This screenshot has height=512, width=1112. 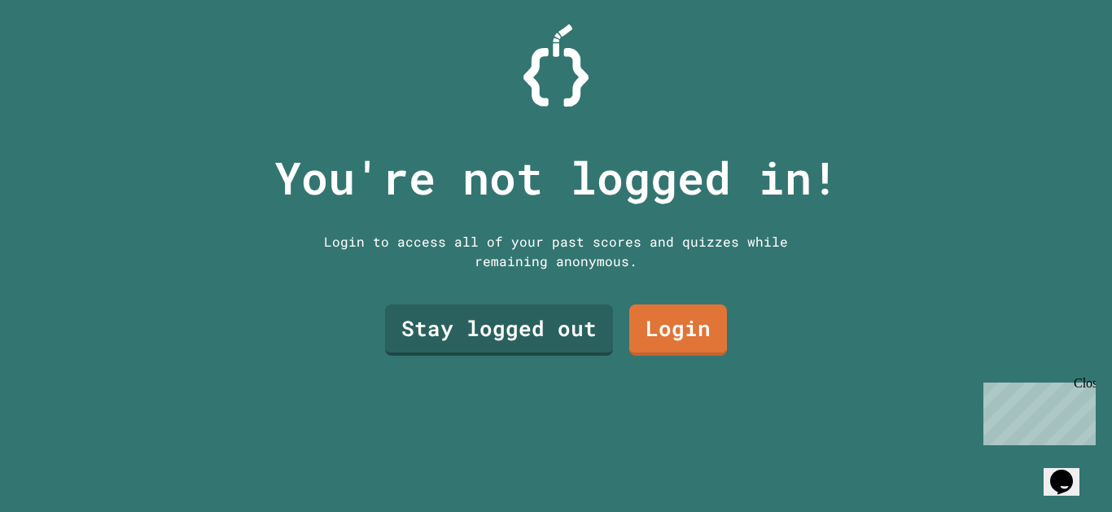 I want to click on img: Logo.svg, so click(x=556, y=65).